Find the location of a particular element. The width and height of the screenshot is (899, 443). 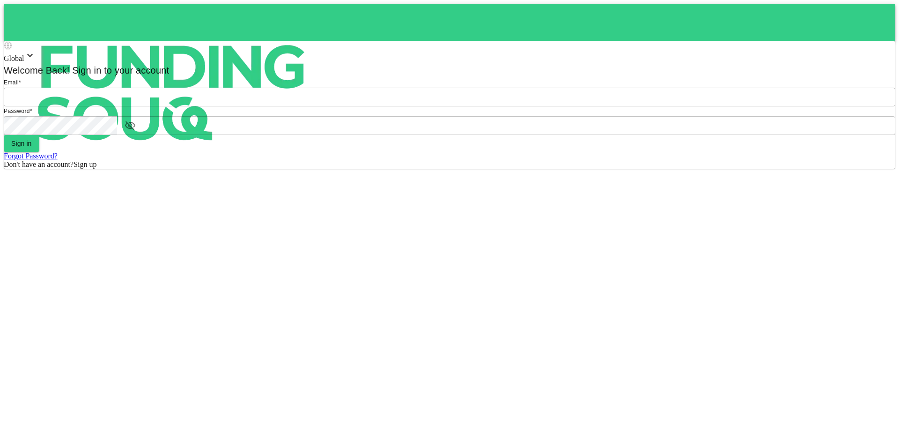

span: Password is located at coordinates (17, 111).